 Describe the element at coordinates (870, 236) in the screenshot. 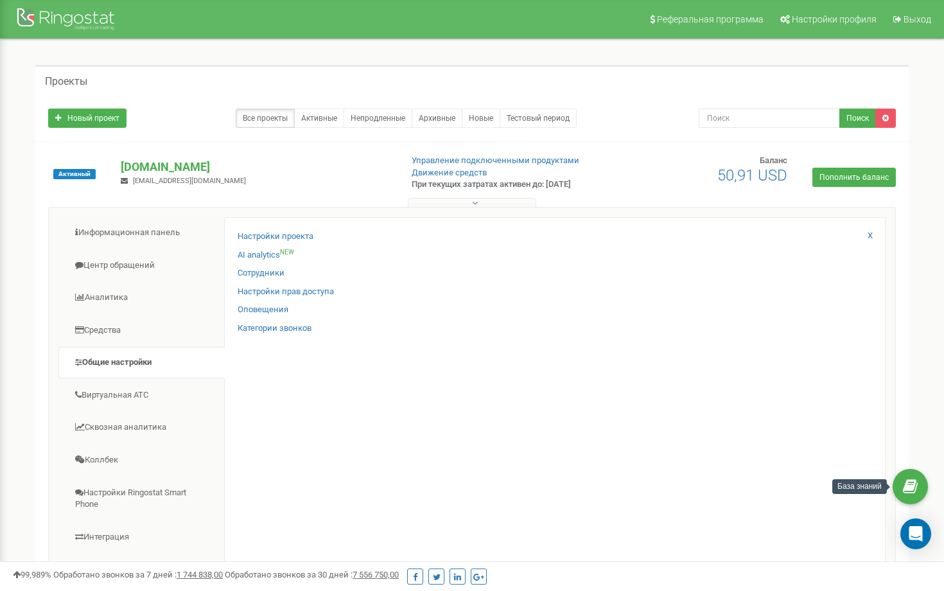

I see `a: X` at that location.